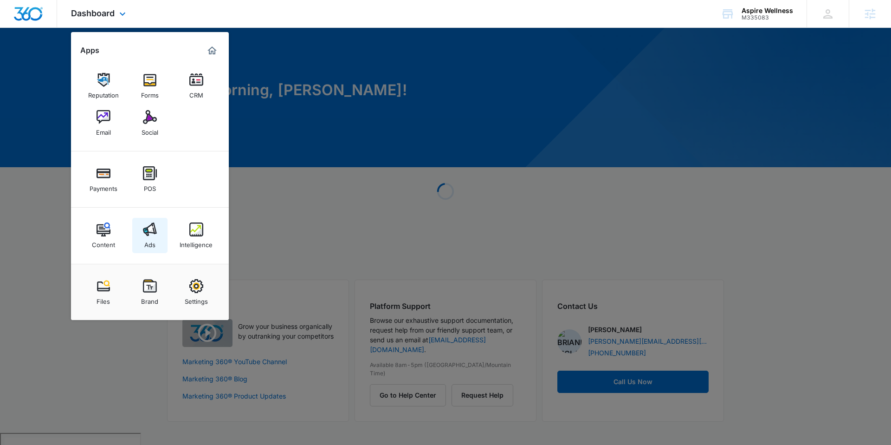 Image resolution: width=891 pixels, height=445 pixels. Describe the element at coordinates (103, 123) in the screenshot. I see `a: Email` at that location.